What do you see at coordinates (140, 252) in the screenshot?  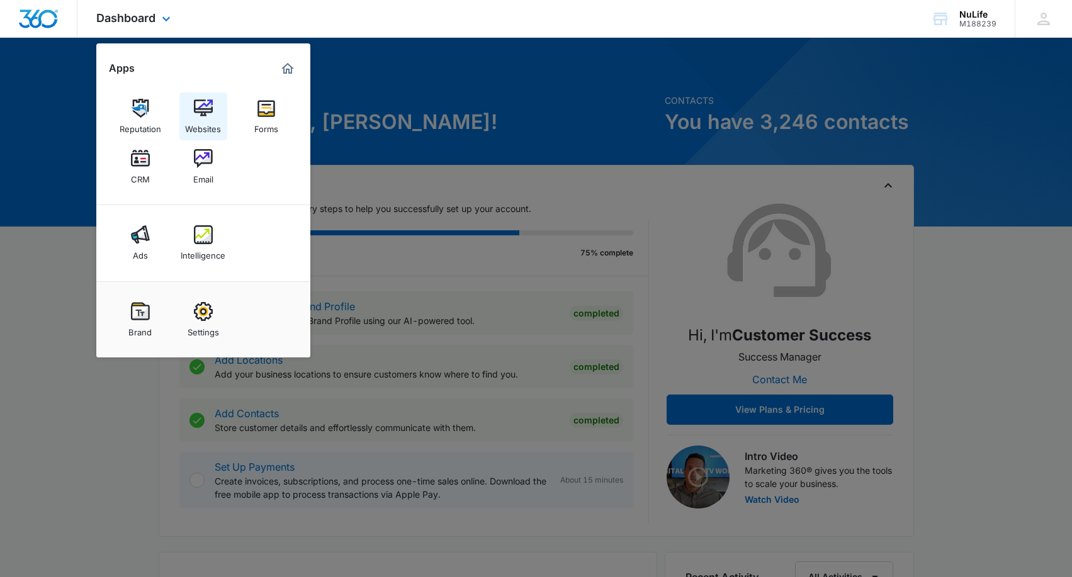 I see `div: Ads` at bounding box center [140, 252].